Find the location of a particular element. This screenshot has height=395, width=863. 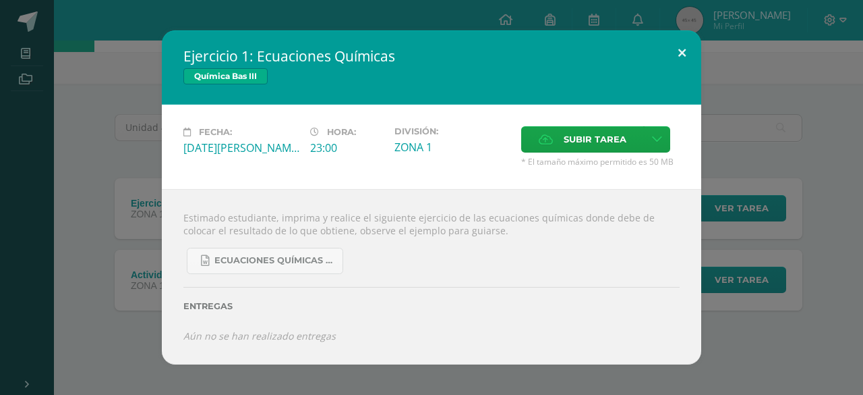

label: Entregas is located at coordinates (432, 306).